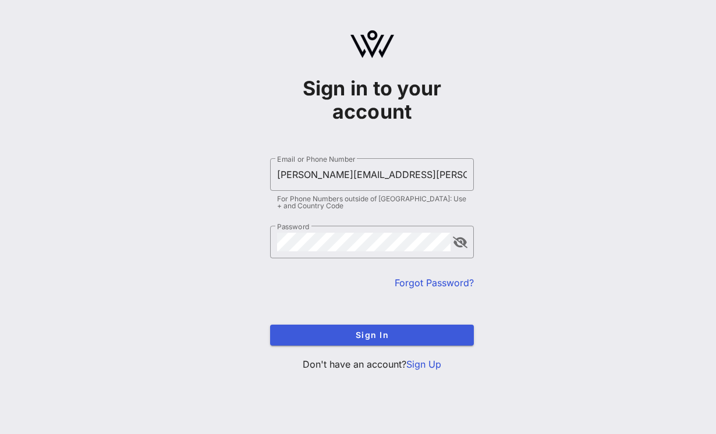 The image size is (716, 434). Describe the element at coordinates (293, 226) in the screenshot. I see `label: Password` at that location.